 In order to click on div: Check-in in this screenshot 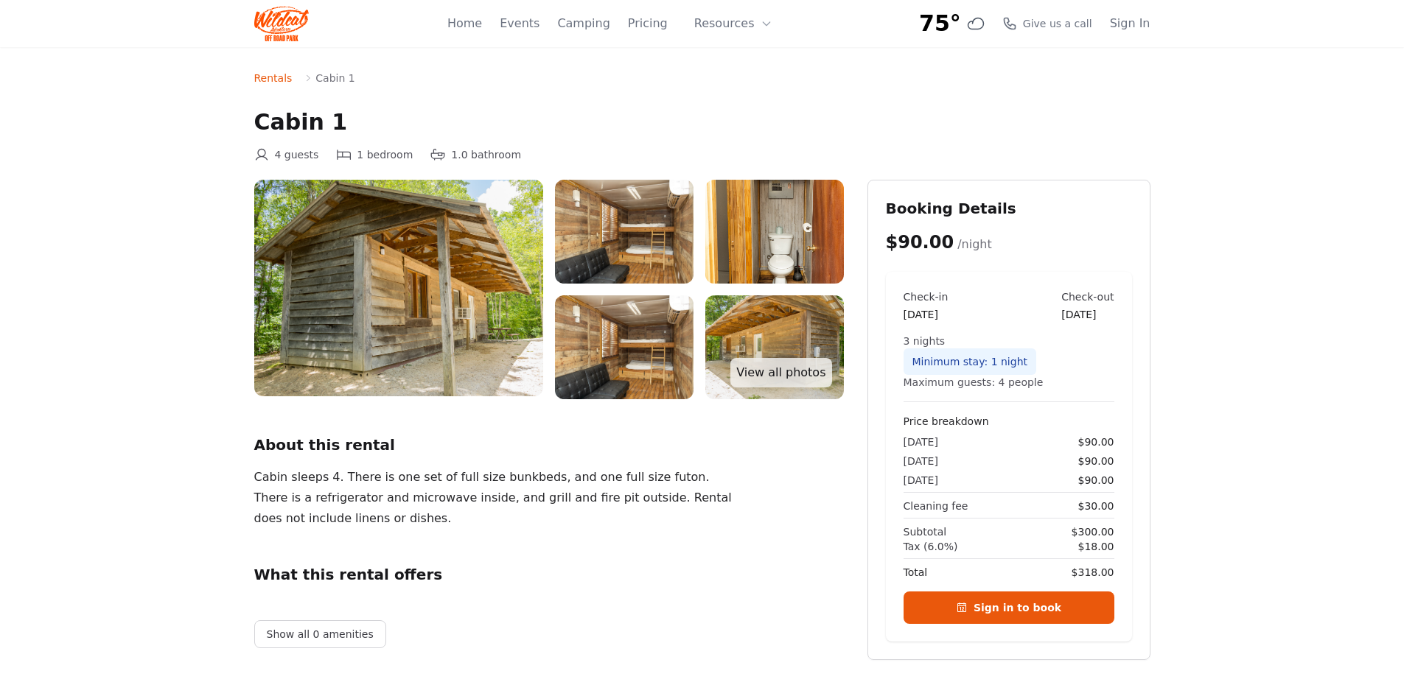, I will do `click(925, 297)`.